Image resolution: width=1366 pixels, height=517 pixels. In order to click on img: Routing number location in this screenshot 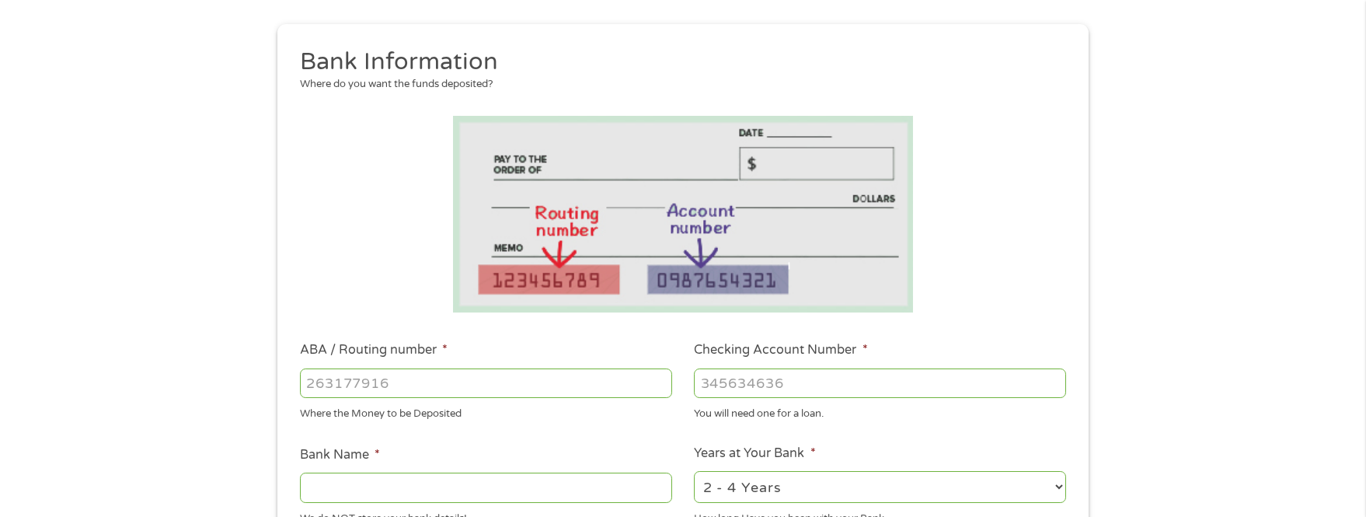, I will do `click(683, 214)`.